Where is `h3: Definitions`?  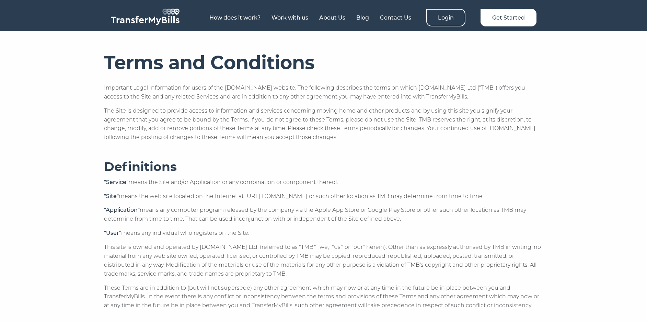 h3: Definitions is located at coordinates (324, 167).